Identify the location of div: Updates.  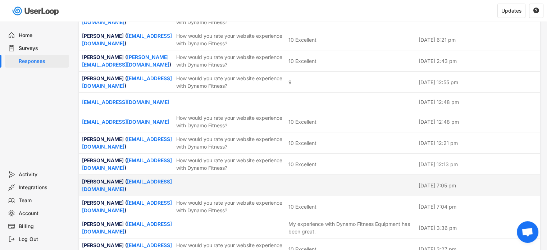
(512, 11).